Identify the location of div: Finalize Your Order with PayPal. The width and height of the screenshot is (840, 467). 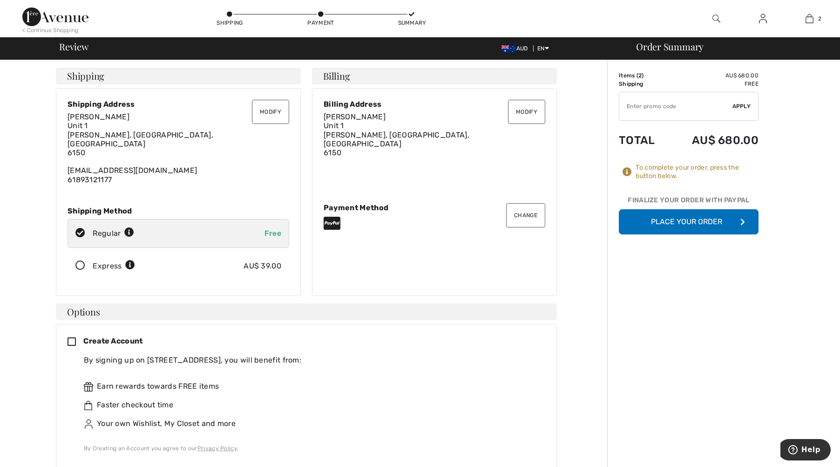
(689, 202).